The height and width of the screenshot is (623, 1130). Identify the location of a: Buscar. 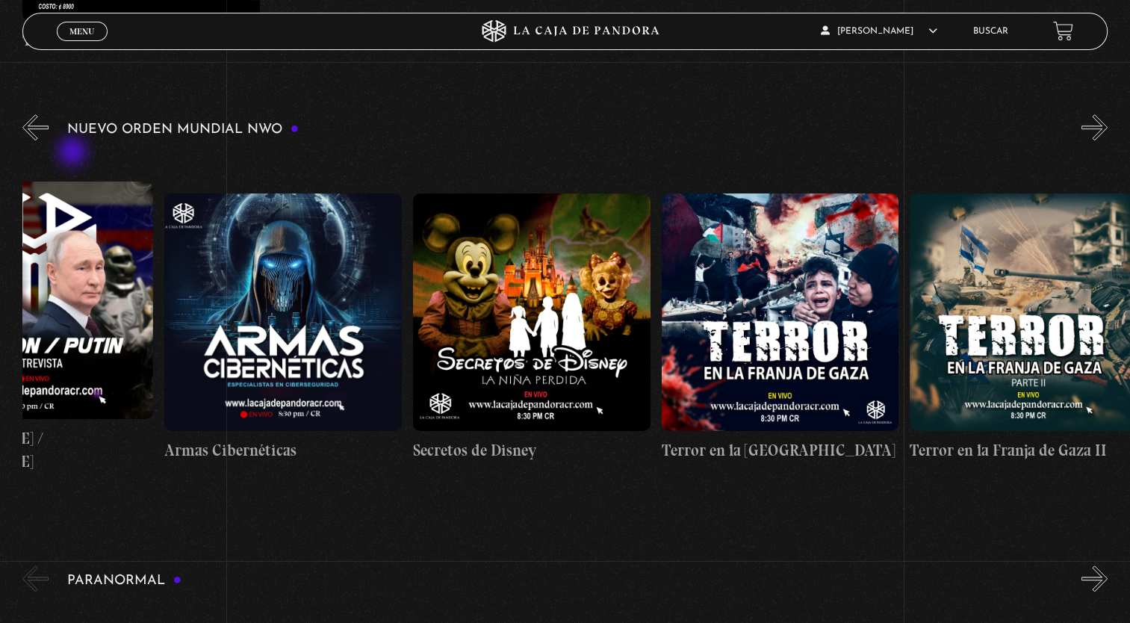
(990, 31).